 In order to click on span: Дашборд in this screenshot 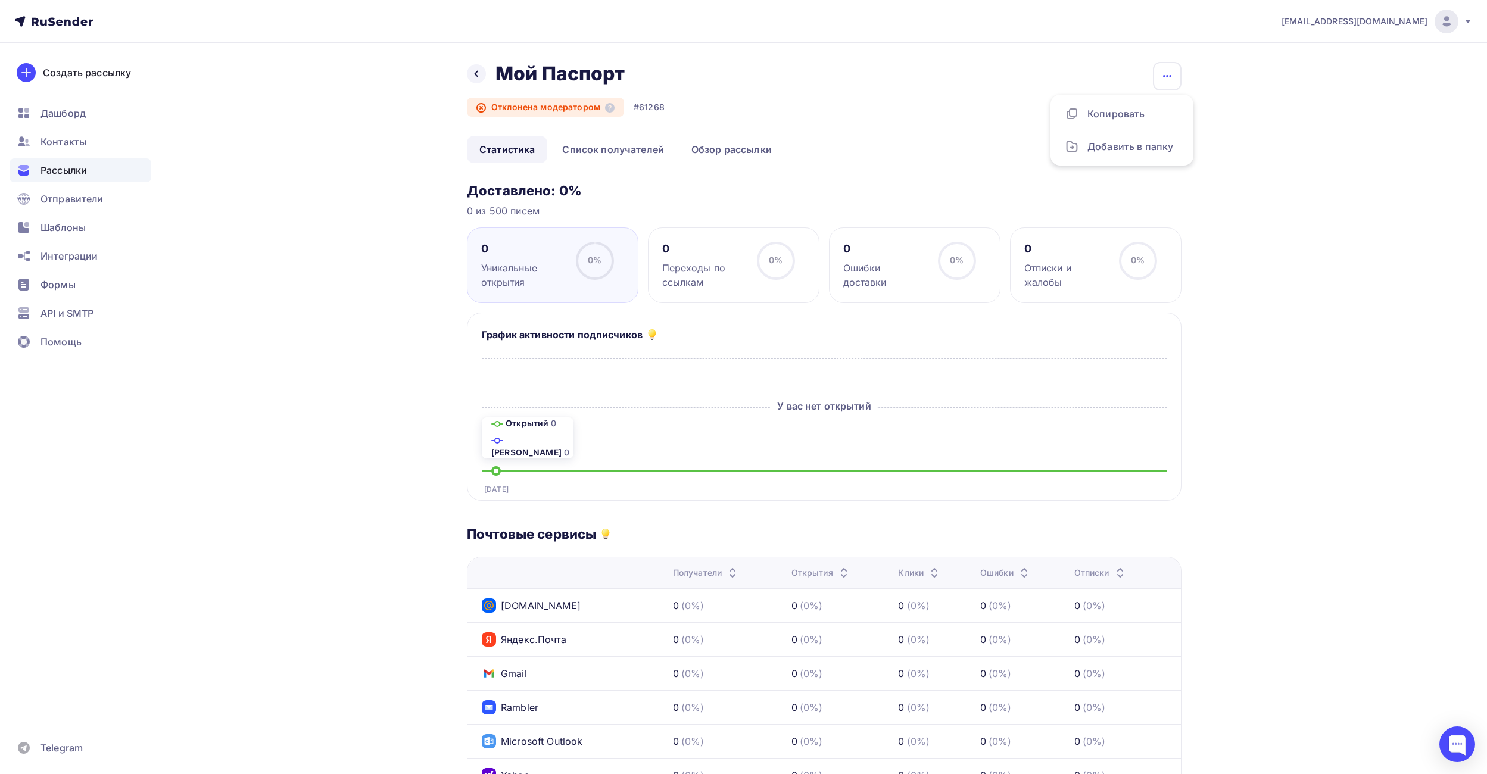, I will do `click(63, 113)`.